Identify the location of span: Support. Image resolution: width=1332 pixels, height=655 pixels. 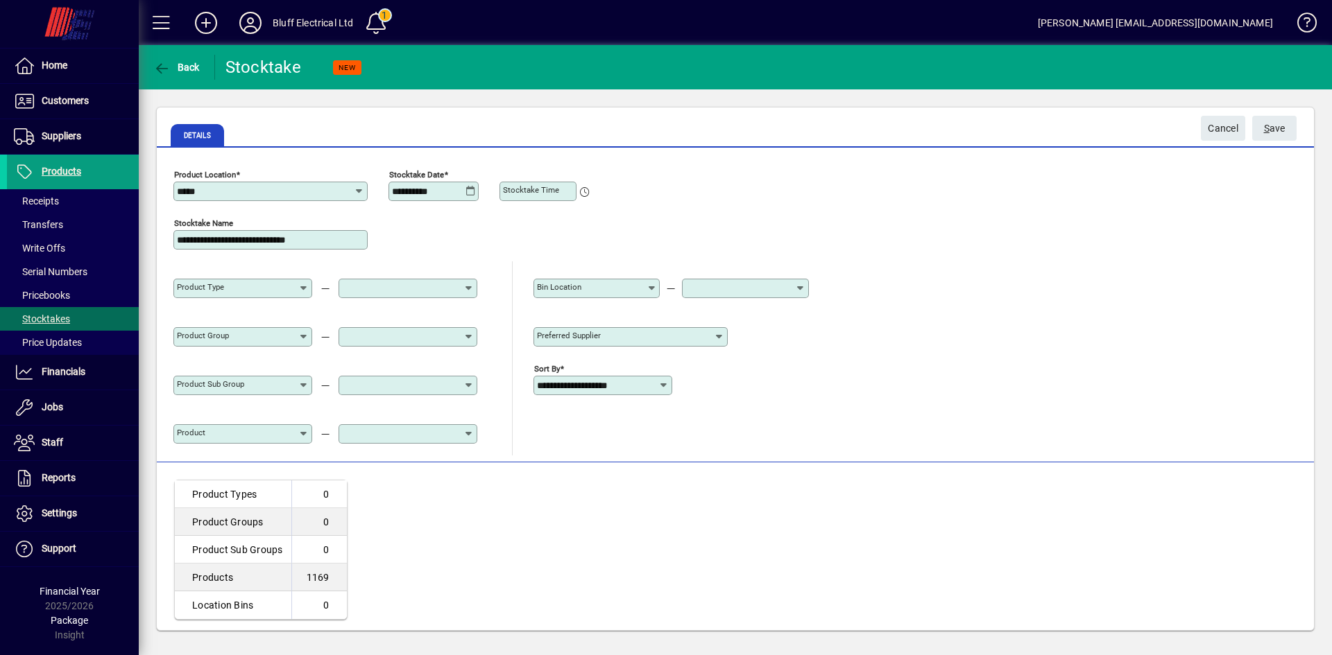
(59, 549).